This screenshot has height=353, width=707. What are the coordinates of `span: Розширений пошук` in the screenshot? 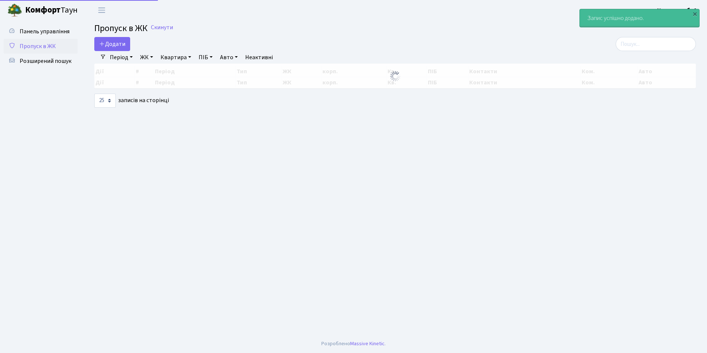 It's located at (45, 61).